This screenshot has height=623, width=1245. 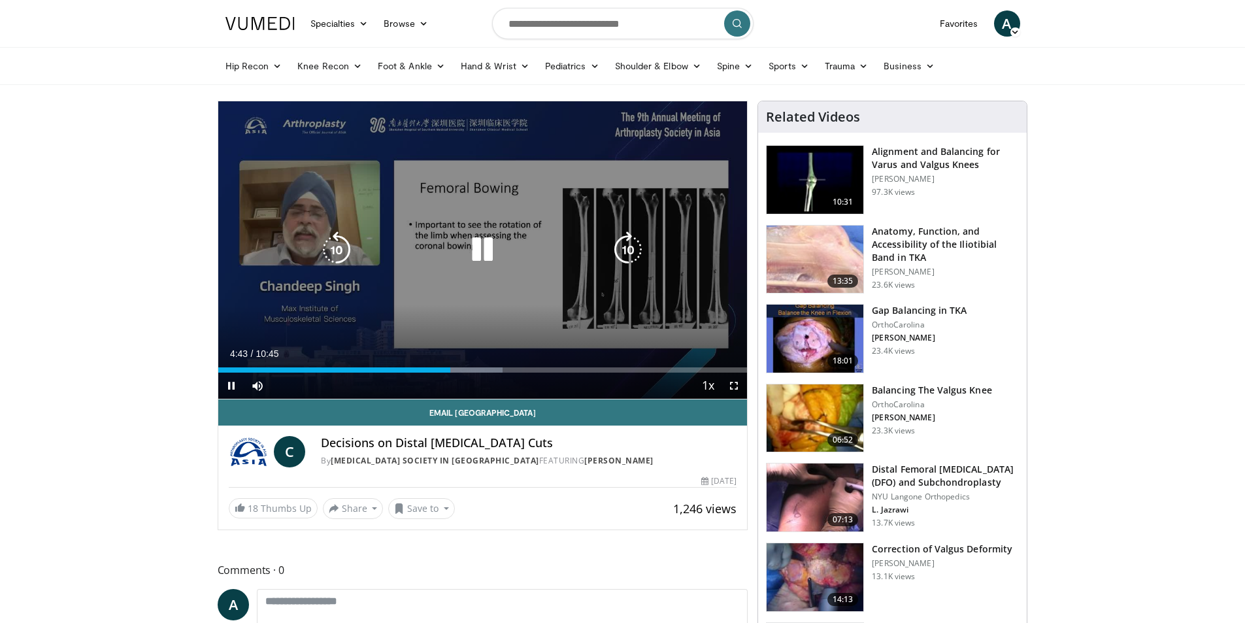 I want to click on span: C, so click(x=289, y=452).